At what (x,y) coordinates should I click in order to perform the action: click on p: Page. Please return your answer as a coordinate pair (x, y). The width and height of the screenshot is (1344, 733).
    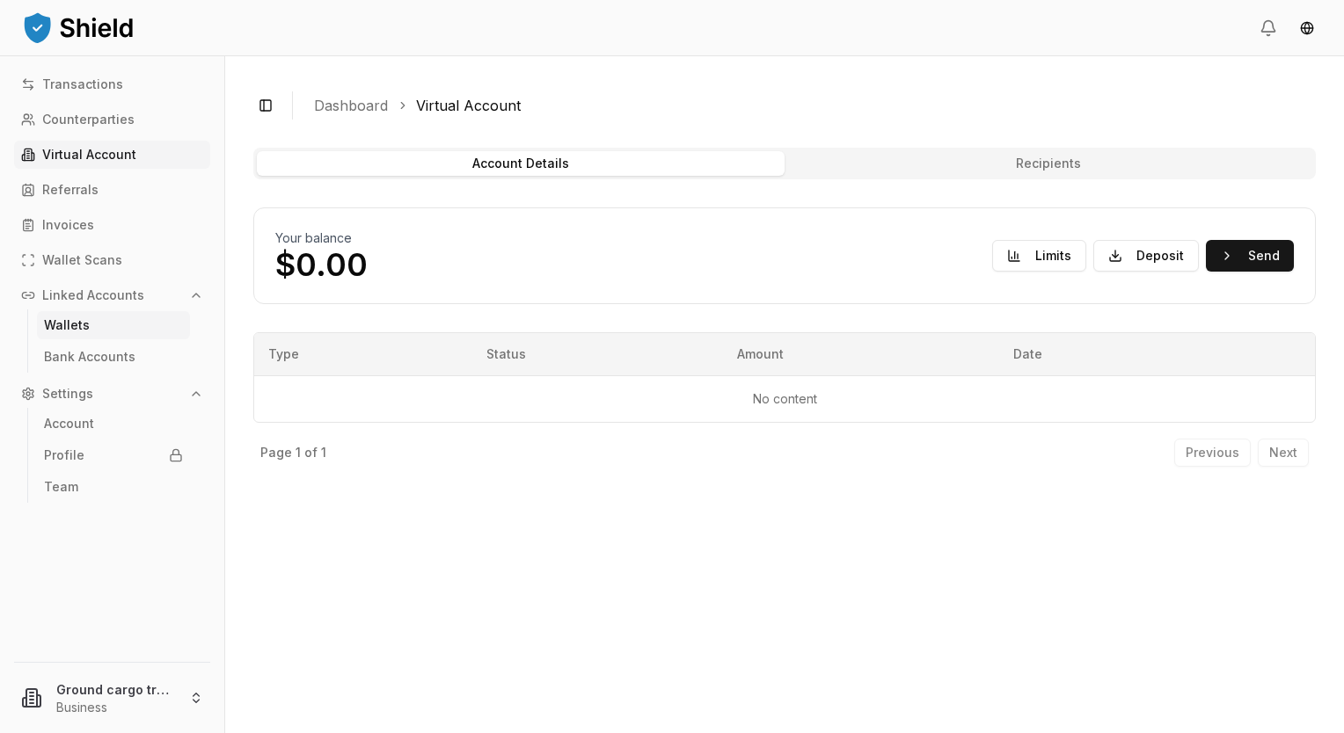
    Looking at the image, I should click on (276, 453).